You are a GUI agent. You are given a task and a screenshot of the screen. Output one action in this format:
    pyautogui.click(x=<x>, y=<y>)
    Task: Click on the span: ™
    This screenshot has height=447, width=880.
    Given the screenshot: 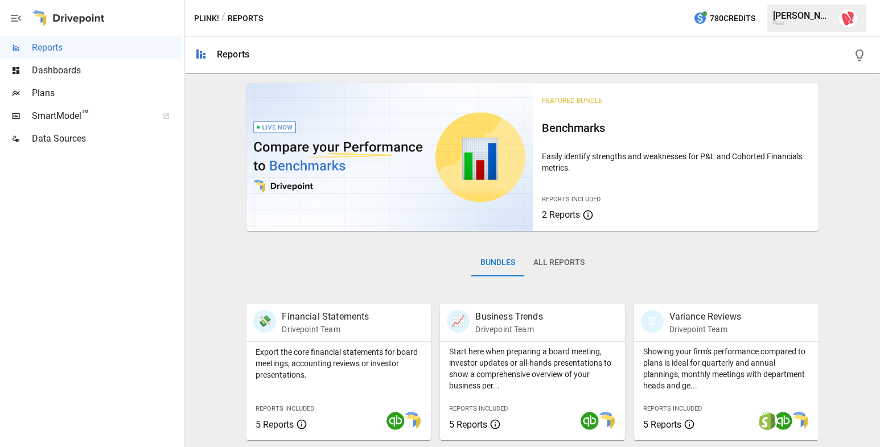 What is the action you would take?
    pyautogui.click(x=85, y=114)
    